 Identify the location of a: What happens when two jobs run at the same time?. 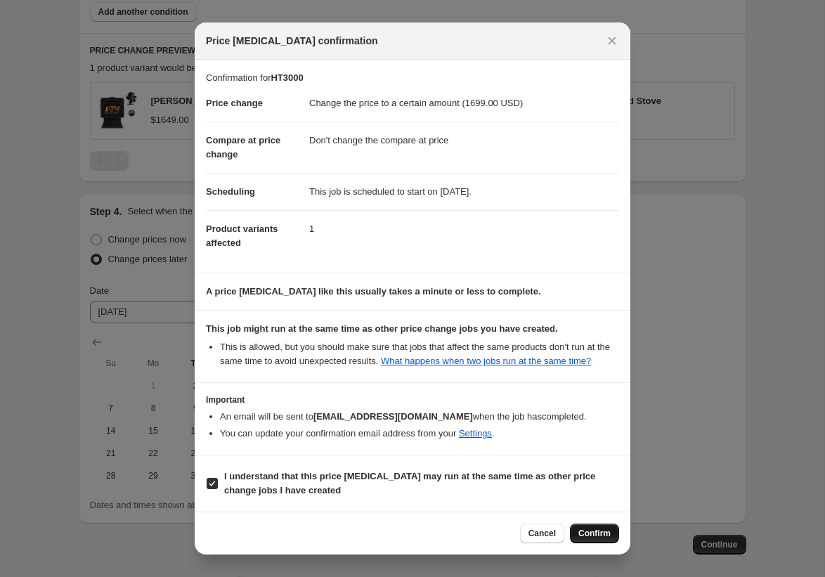
(485, 360).